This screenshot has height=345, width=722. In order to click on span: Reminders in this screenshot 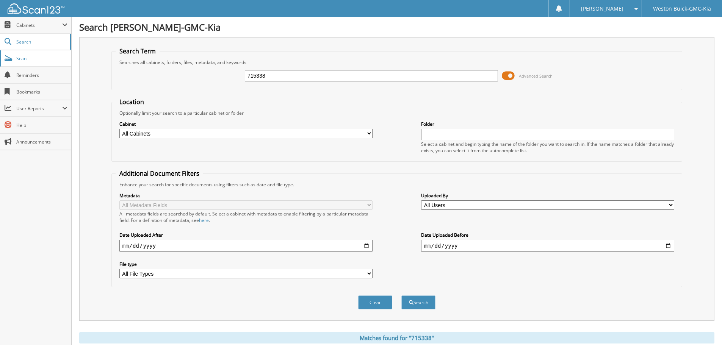, I will do `click(42, 75)`.